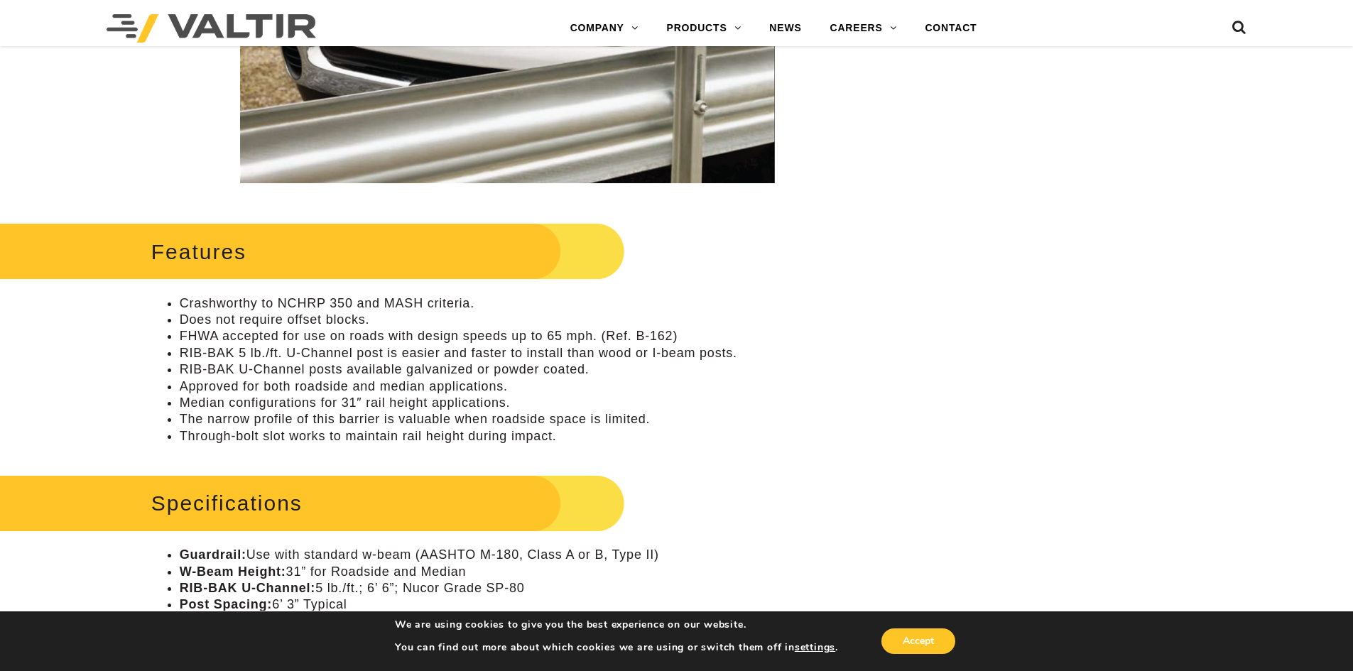  Describe the element at coordinates (521, 403) in the screenshot. I see `li: Median configurations for 31″ rail height applications.` at that location.